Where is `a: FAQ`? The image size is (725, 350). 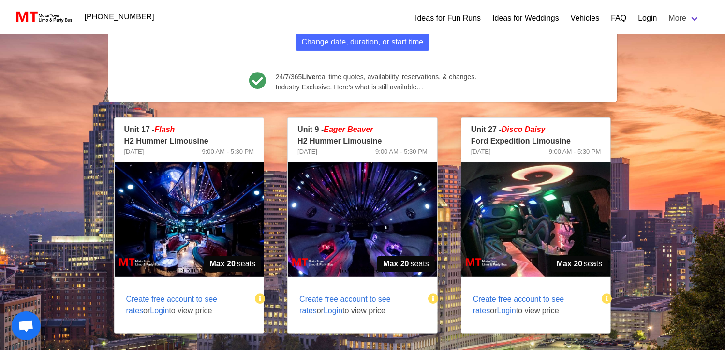 a: FAQ is located at coordinates (619, 18).